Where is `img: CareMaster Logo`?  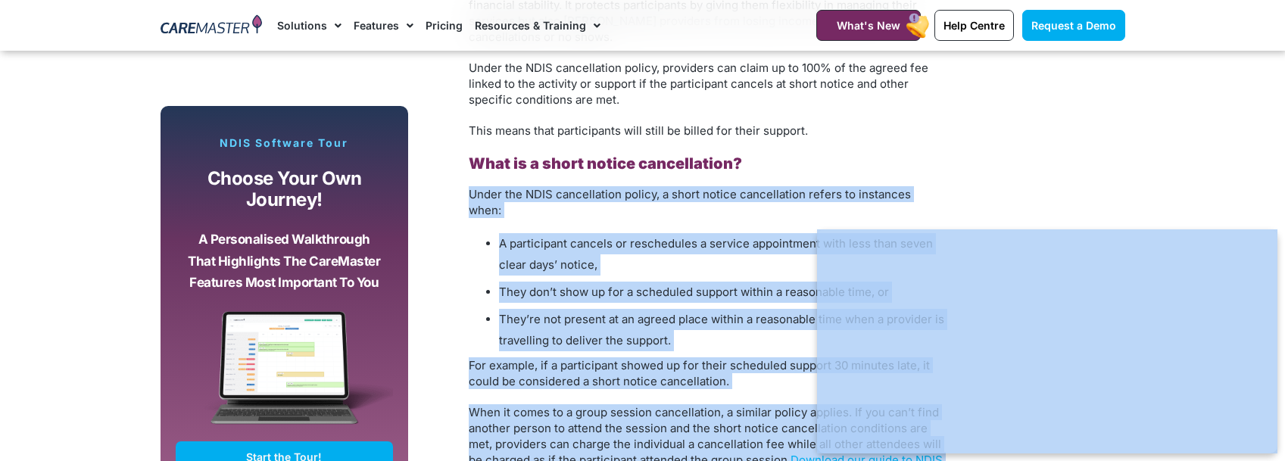 img: CareMaster Logo is located at coordinates (211, 26).